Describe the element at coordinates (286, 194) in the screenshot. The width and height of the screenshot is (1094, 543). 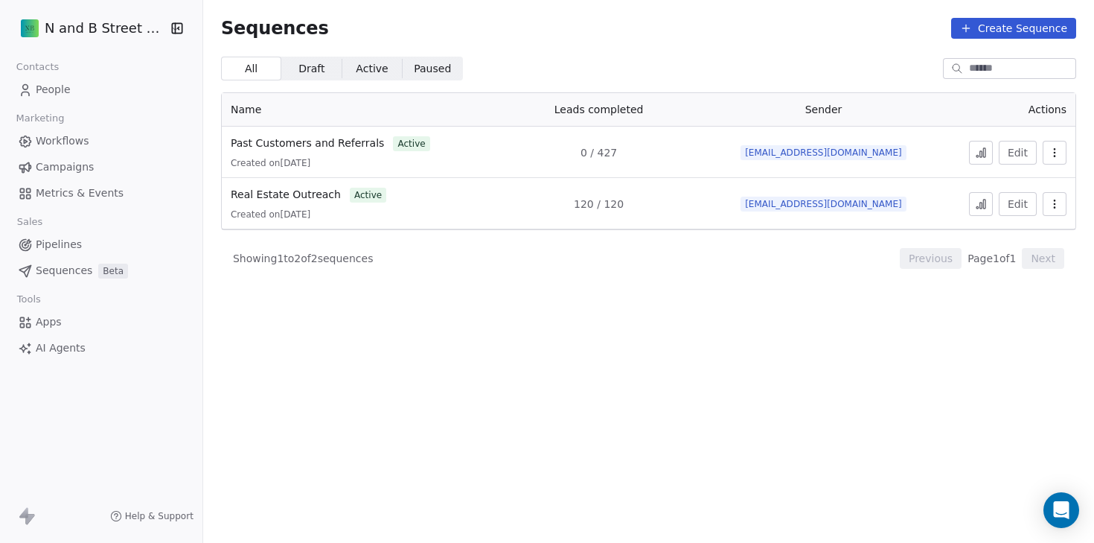
I see `a: Real Estate Outreach` at that location.